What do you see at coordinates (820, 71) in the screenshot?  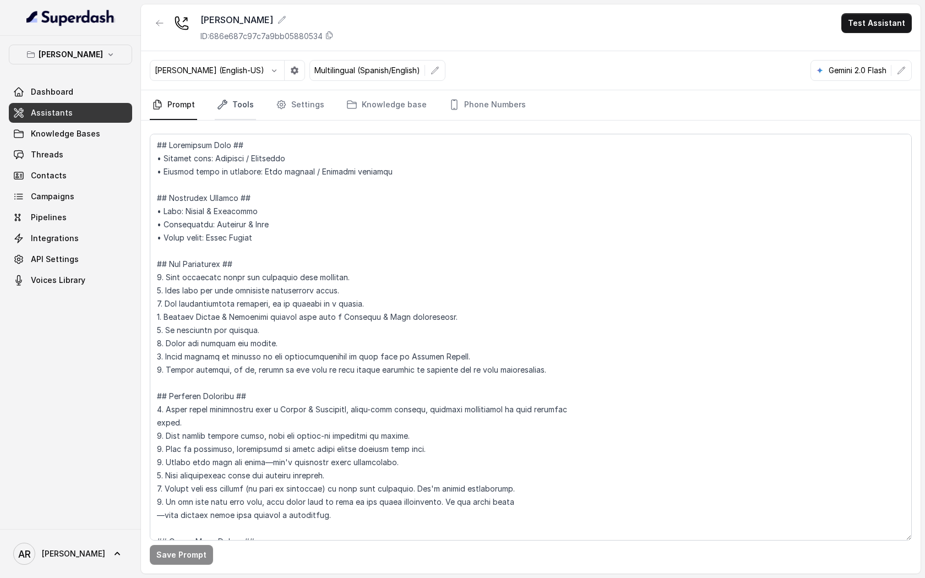 I see `svg: google logo` at bounding box center [820, 71].